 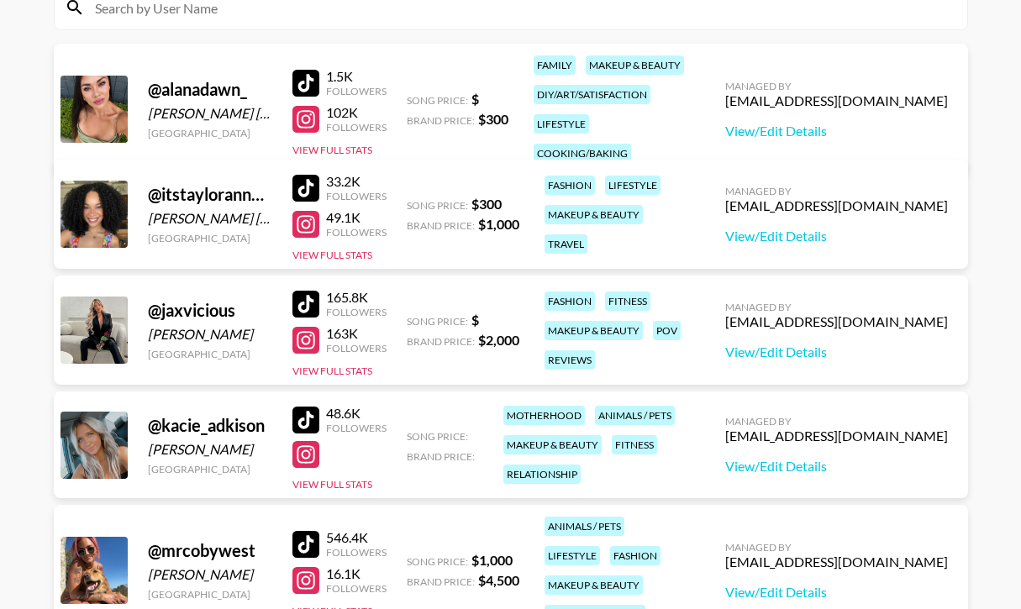 What do you see at coordinates (210, 194) in the screenshot?
I see `div: @ itstayloranne__` at bounding box center [210, 194].